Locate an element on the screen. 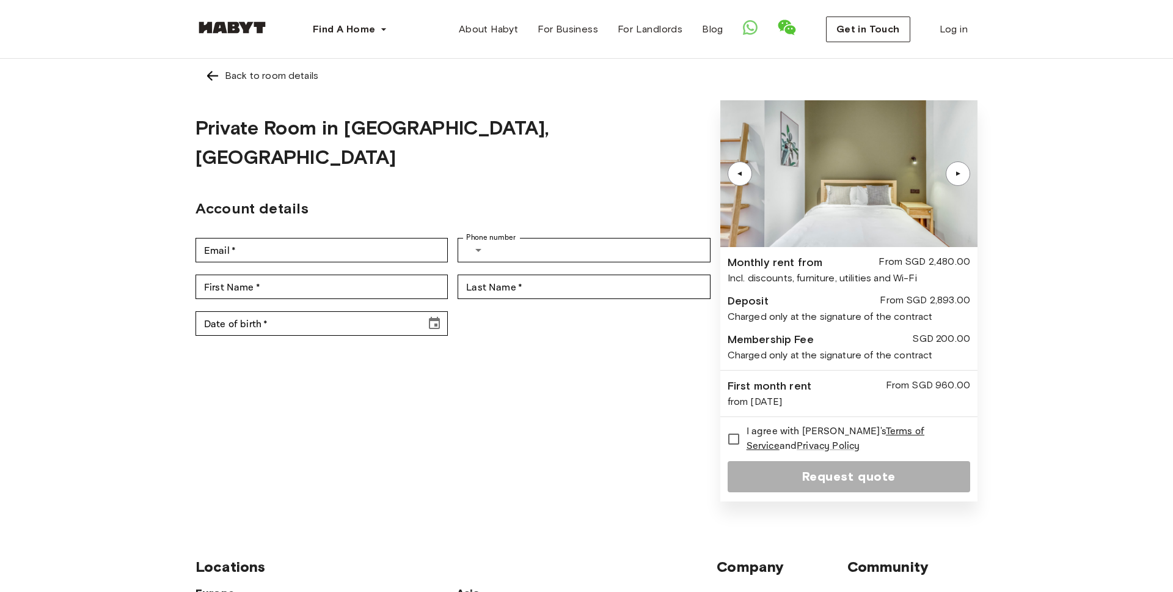 Image resolution: width=1173 pixels, height=592 pixels. span: Blog is located at coordinates (713, 29).